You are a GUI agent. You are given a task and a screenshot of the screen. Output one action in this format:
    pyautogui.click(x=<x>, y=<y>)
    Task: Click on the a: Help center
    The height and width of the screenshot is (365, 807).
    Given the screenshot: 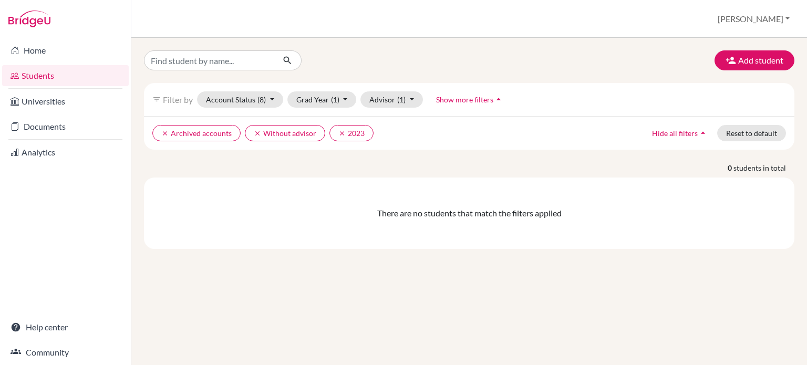 What is the action you would take?
    pyautogui.click(x=65, y=327)
    